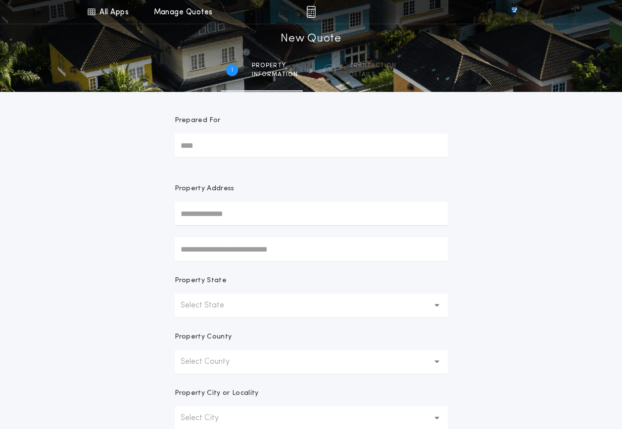 The height and width of the screenshot is (429, 622). I want to click on p: Property State, so click(200, 281).